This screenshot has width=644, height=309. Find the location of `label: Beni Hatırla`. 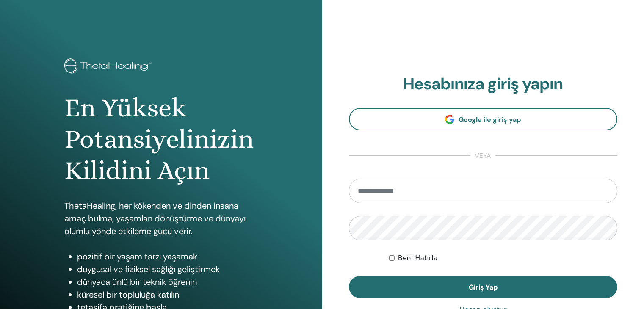

label: Beni Hatırla is located at coordinates (418, 258).